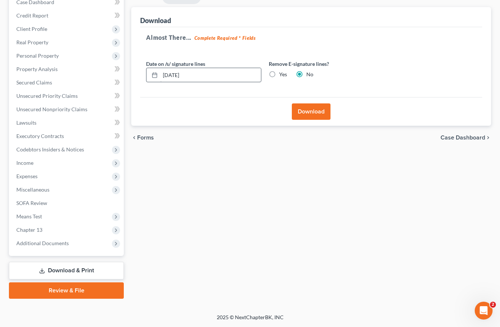 The image size is (500, 327). Describe the element at coordinates (40, 136) in the screenshot. I see `span: Executory Contracts` at that location.